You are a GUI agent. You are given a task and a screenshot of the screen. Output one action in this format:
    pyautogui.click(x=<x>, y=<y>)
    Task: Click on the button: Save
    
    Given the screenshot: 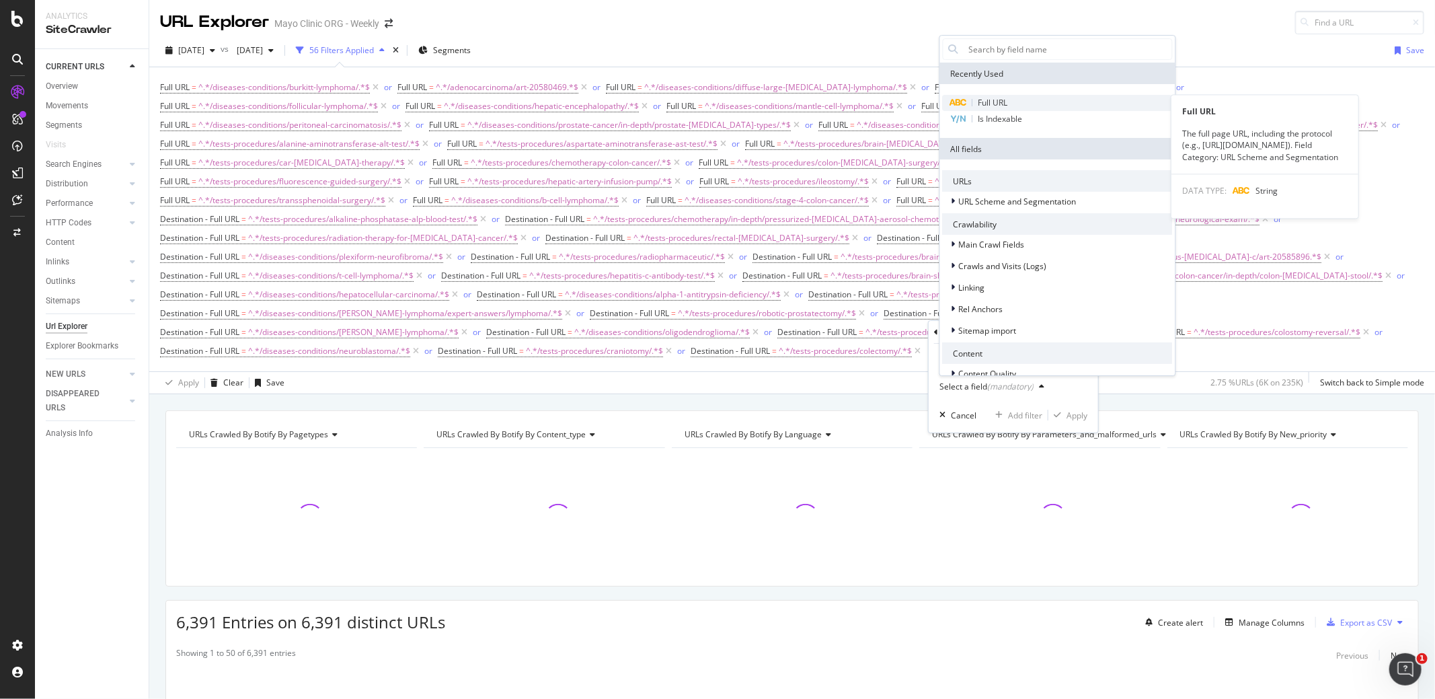 What is the action you would take?
    pyautogui.click(x=1407, y=50)
    